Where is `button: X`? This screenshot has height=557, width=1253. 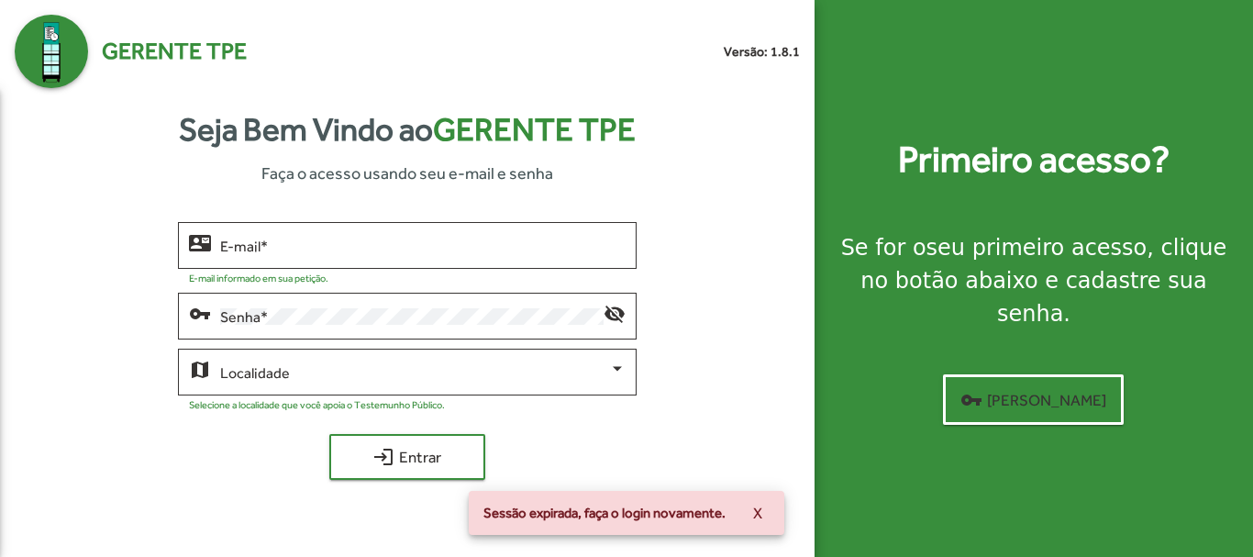
button: X is located at coordinates (757, 513).